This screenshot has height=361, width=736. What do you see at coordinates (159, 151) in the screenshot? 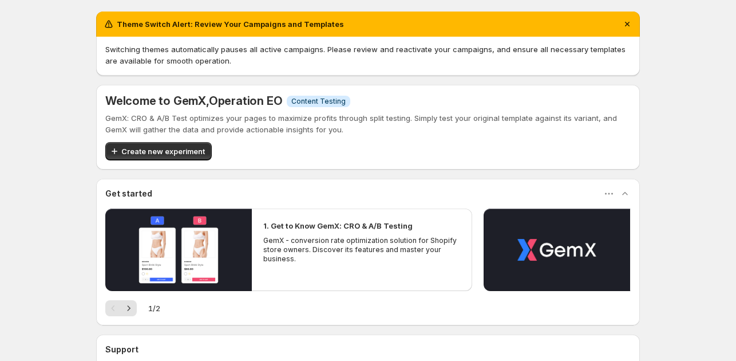
I see `button: Create new experiment` at bounding box center [159, 151].